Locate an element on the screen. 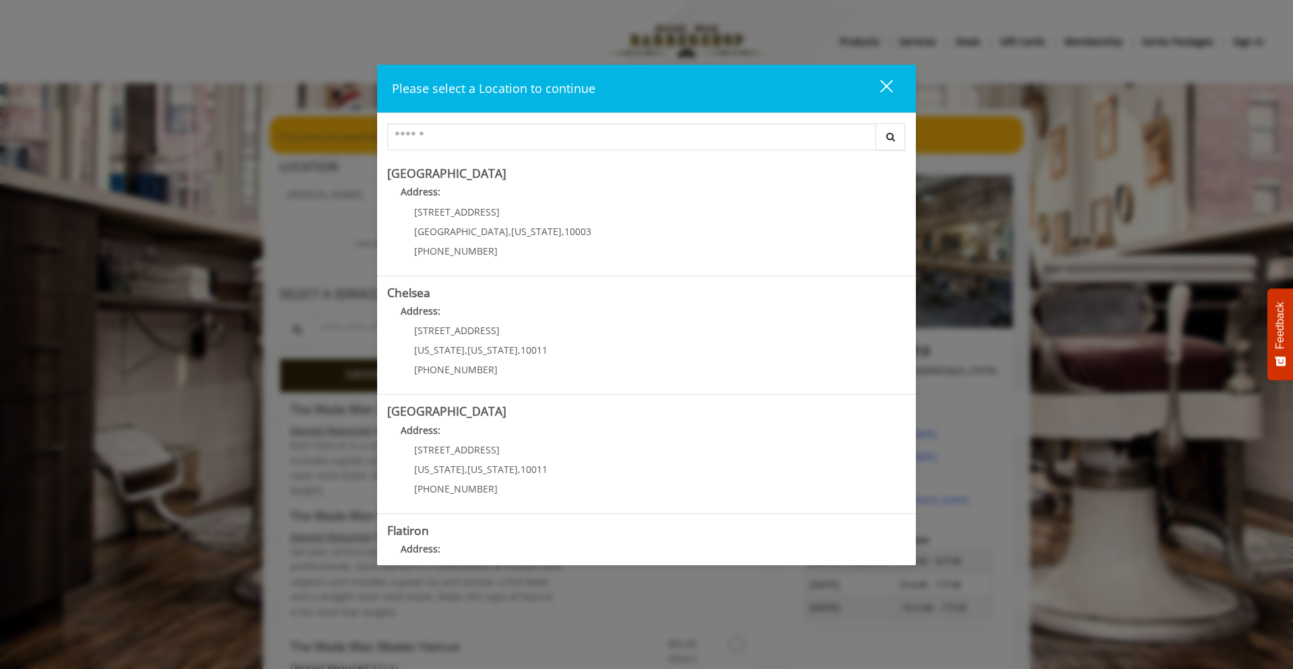  input: Search Center is located at coordinates (632, 137).